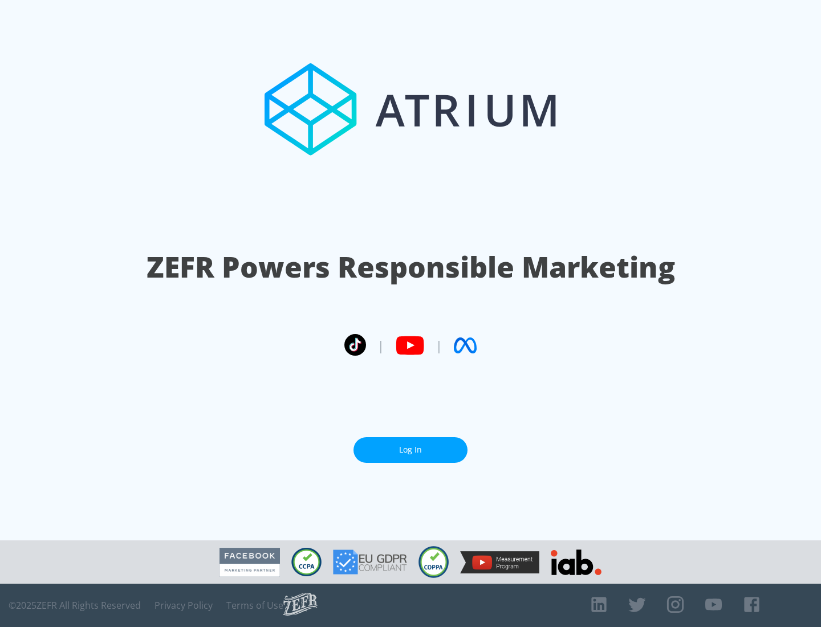  I want to click on img: Facebook Marketing Partner, so click(250, 562).